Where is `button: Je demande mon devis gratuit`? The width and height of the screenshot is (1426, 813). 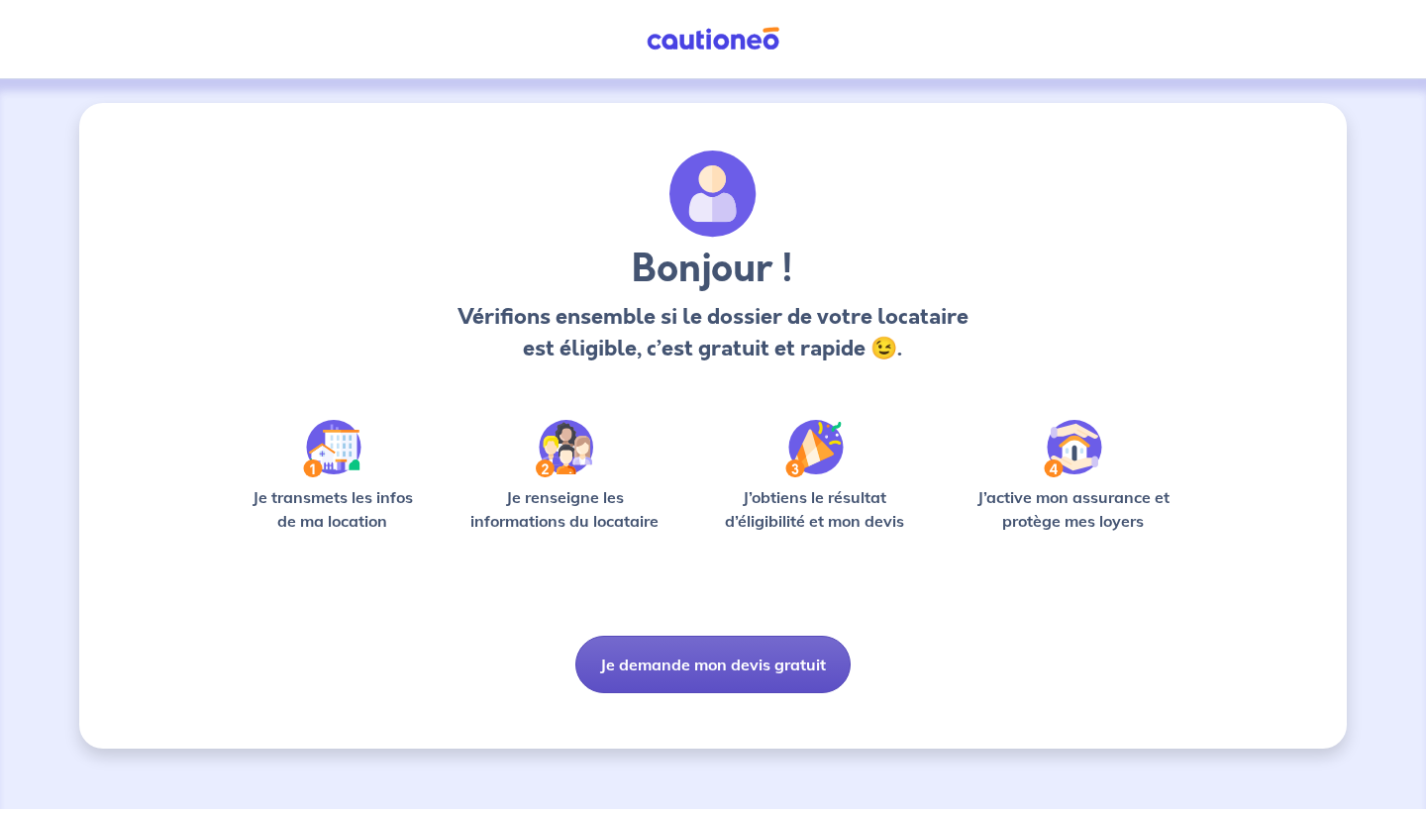 button: Je demande mon devis gratuit is located at coordinates (713, 665).